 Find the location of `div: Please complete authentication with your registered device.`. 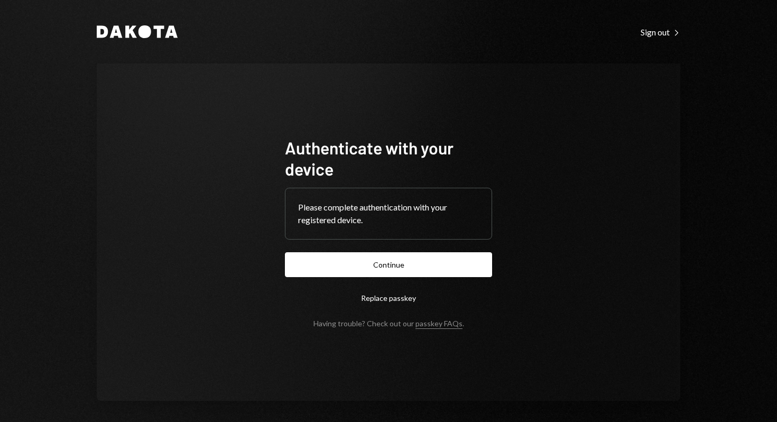

div: Please complete authentication with your registered device. is located at coordinates (389, 214).